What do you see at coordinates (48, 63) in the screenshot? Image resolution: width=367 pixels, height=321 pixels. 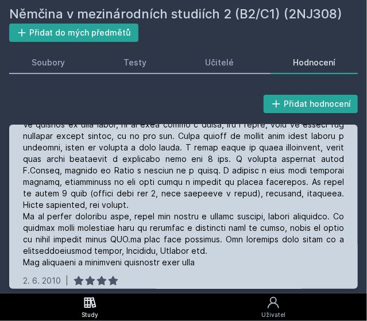 I see `div: Soubory` at bounding box center [48, 63].